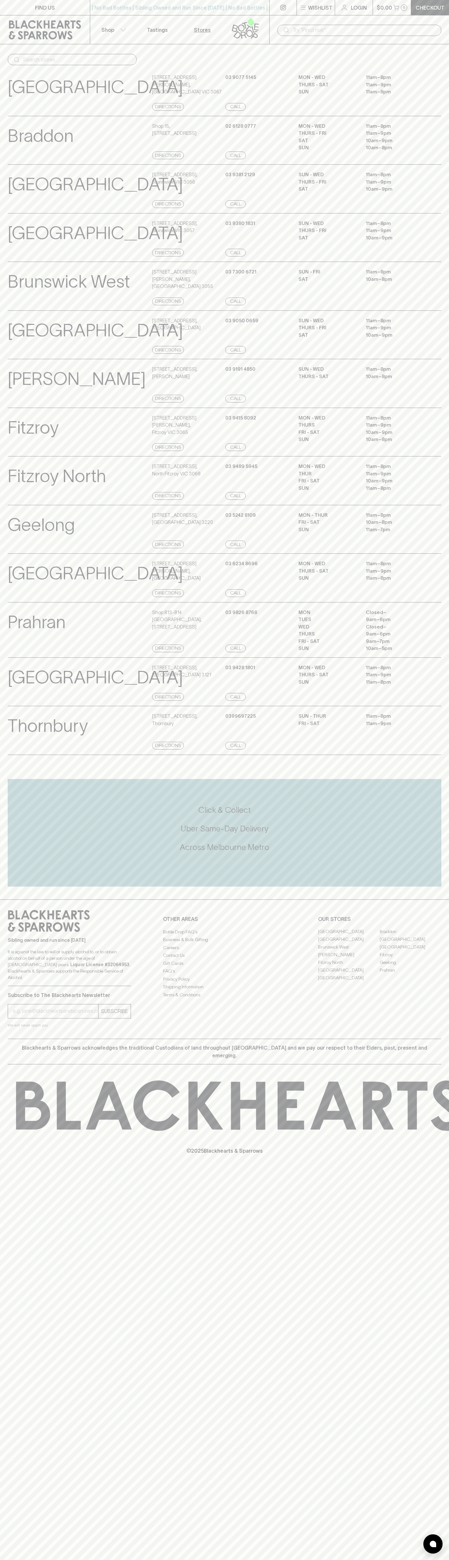 The width and height of the screenshot is (449, 1560). I want to click on a: Brunswick West, so click(349, 947).